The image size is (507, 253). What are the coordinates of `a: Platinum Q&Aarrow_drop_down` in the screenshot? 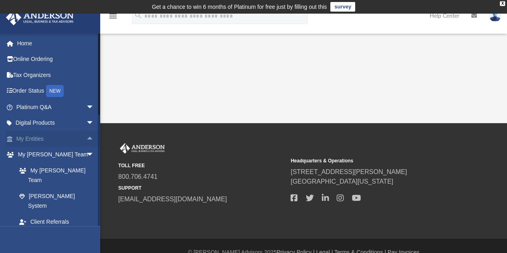 It's located at (56, 107).